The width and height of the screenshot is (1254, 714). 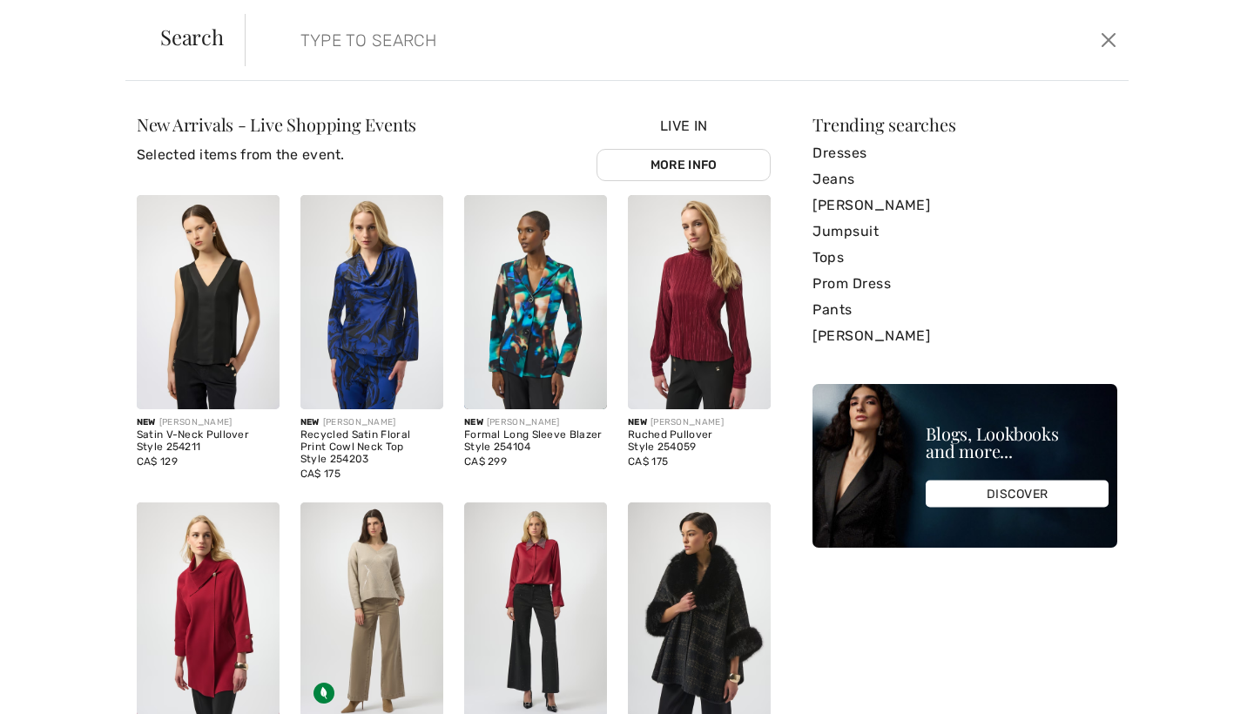 What do you see at coordinates (485, 462) in the screenshot?
I see `span: CA$ 299` at bounding box center [485, 462].